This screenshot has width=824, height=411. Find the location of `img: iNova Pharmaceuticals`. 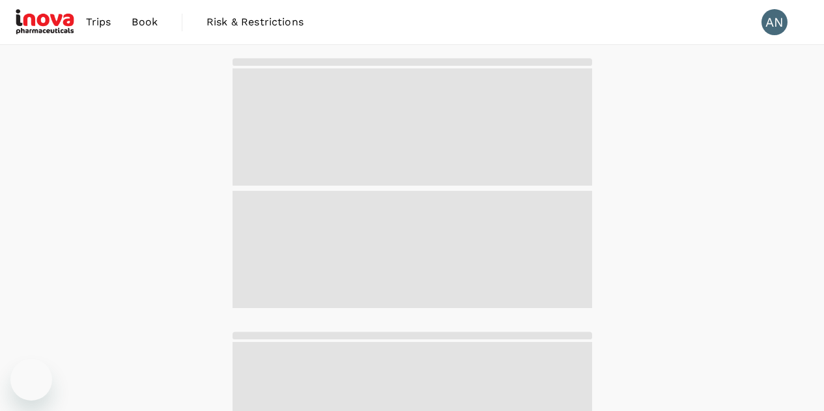

img: iNova Pharmaceuticals is located at coordinates (46, 22).